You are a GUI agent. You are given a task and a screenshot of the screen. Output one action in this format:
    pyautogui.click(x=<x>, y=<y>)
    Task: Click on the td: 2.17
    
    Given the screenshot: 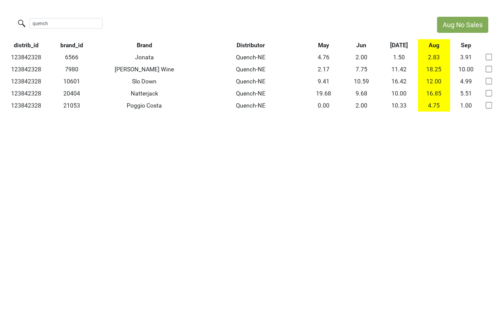 What is the action you would take?
    pyautogui.click(x=324, y=69)
    